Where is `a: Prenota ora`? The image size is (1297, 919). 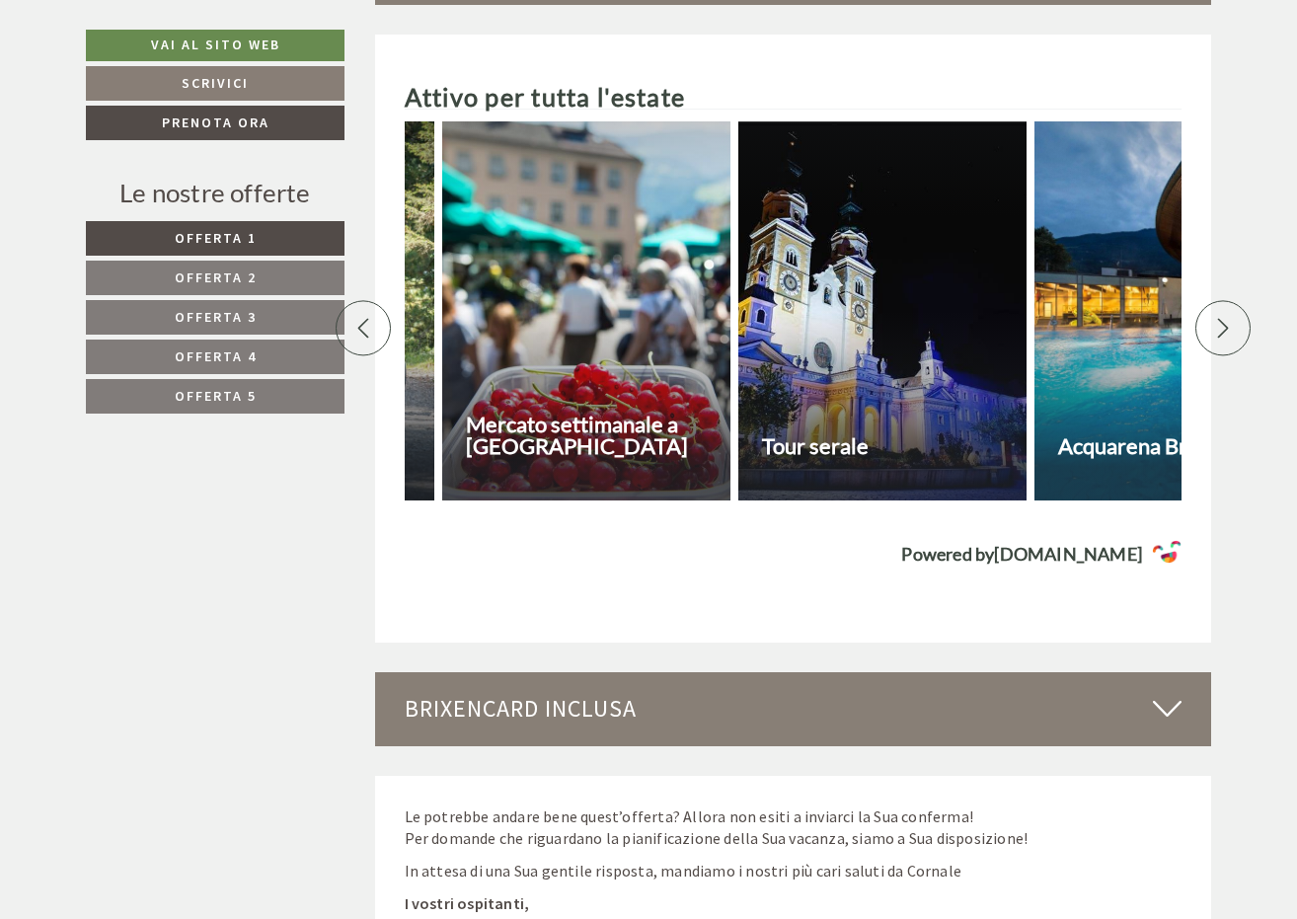
a: Prenota ora is located at coordinates (215, 122).